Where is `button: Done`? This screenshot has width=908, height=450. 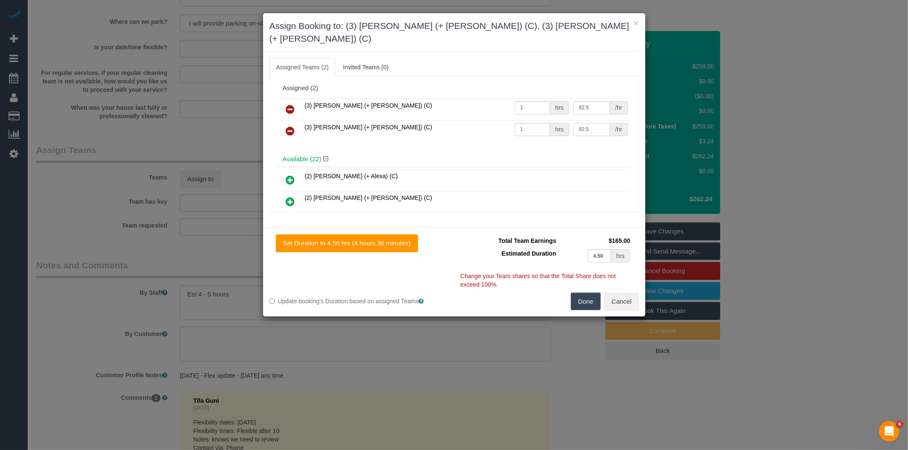
button: Done is located at coordinates (586, 302).